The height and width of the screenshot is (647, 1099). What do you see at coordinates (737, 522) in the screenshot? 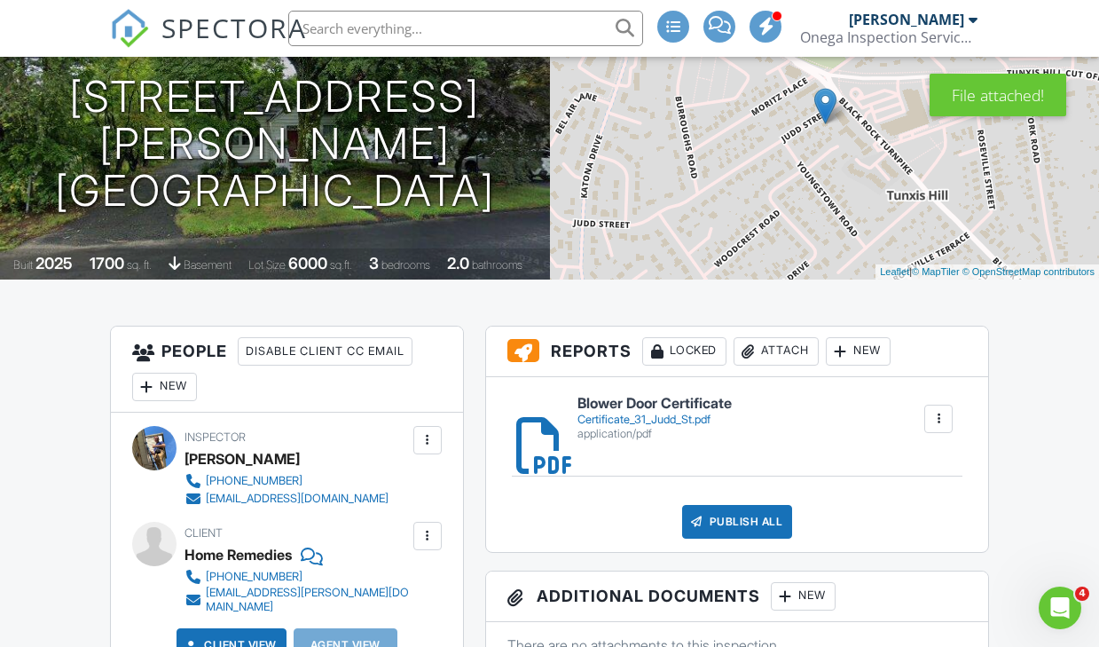
I see `div: Publish All` at bounding box center [737, 522].